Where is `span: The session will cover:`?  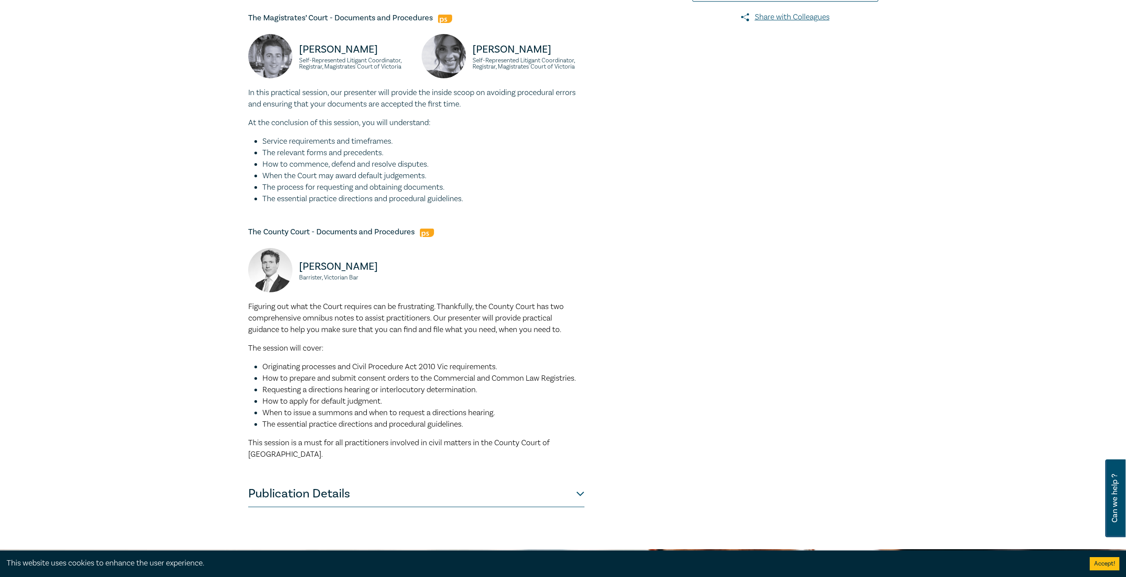 span: The session will cover: is located at coordinates (286, 348).